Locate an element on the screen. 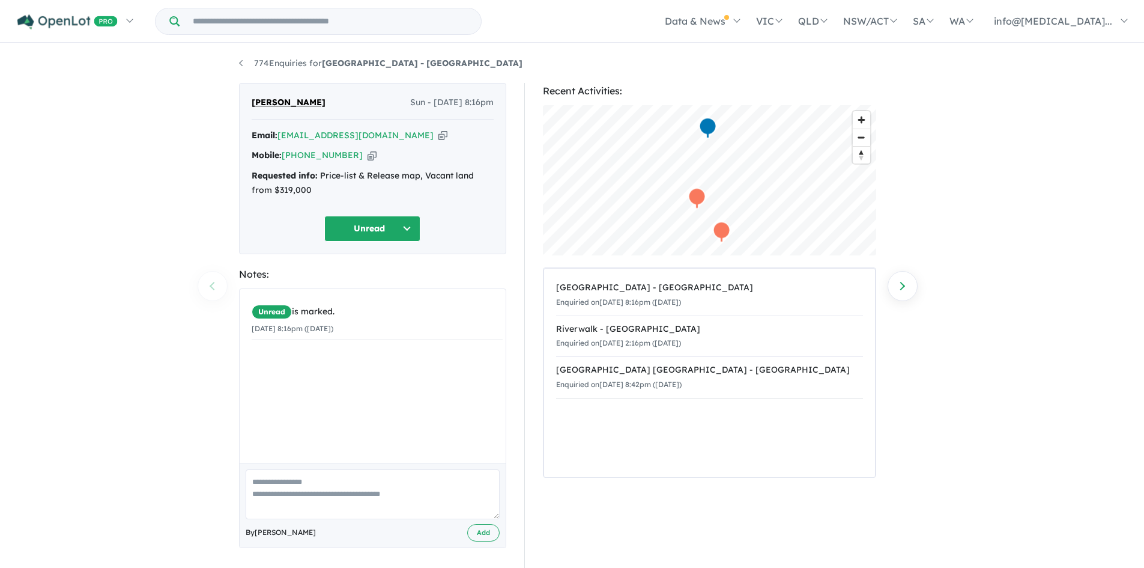 The height and width of the screenshot is (568, 1144). div: Price-list & Release map, Vacant land from $319,000 is located at coordinates (372, 183).